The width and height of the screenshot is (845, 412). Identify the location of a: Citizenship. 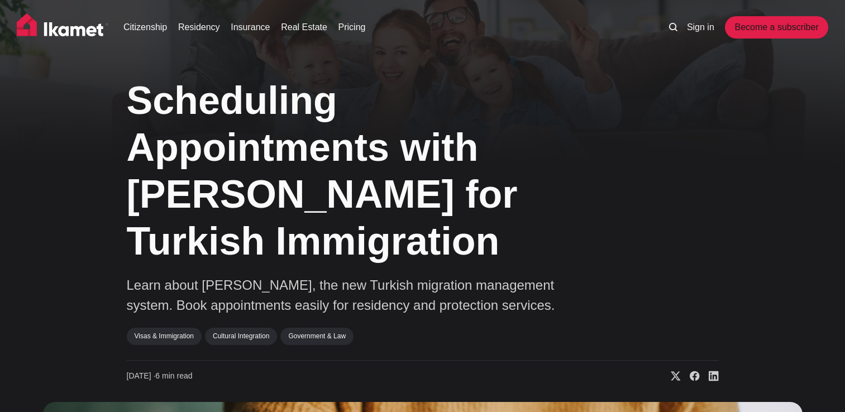
(145, 27).